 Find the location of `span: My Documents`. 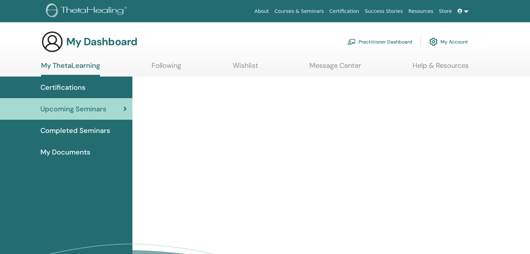

span: My Documents is located at coordinates (65, 152).